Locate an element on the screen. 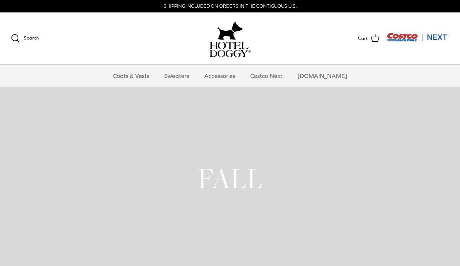 This screenshot has height=266, width=460. a: Costco Next is located at coordinates (266, 76).